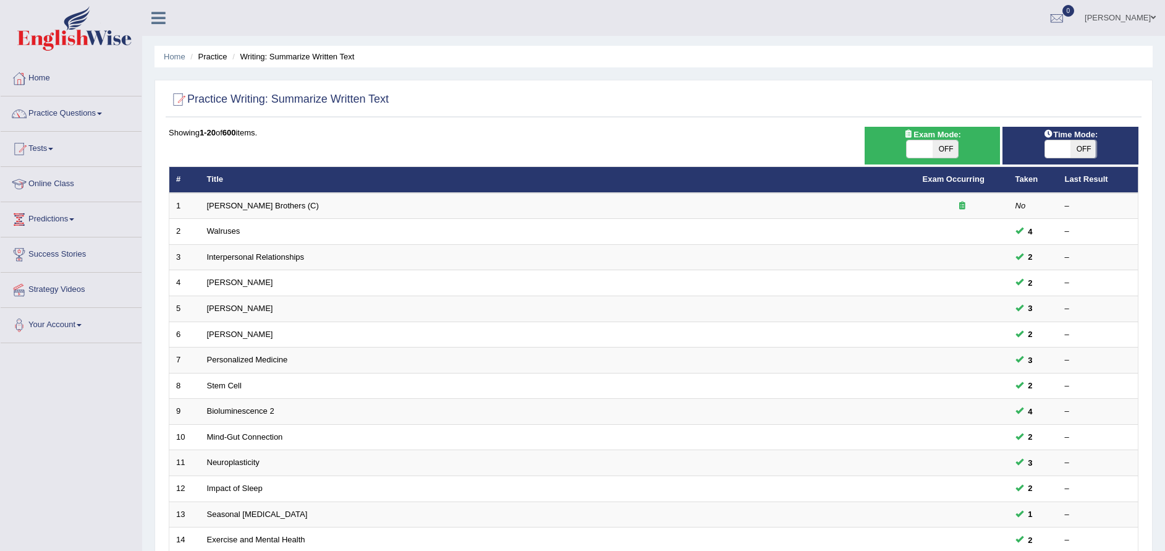  What do you see at coordinates (71, 288) in the screenshot?
I see `a: Strategy Videos` at bounding box center [71, 288].